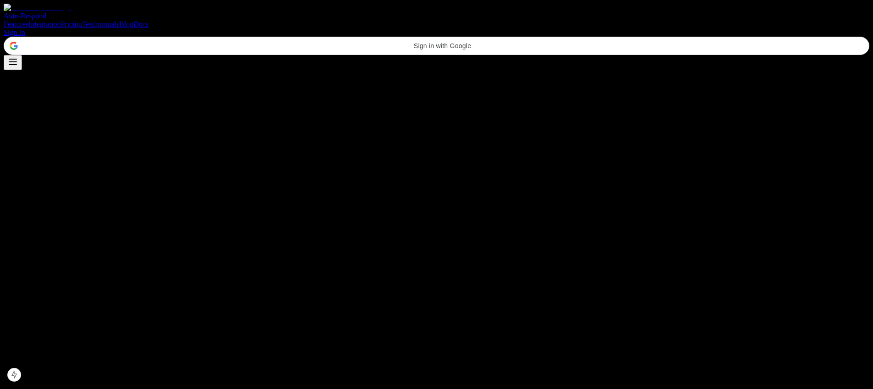 The image size is (873, 389). Describe the element at coordinates (436, 46) in the screenshot. I see `div: Sign in with Google` at that location.